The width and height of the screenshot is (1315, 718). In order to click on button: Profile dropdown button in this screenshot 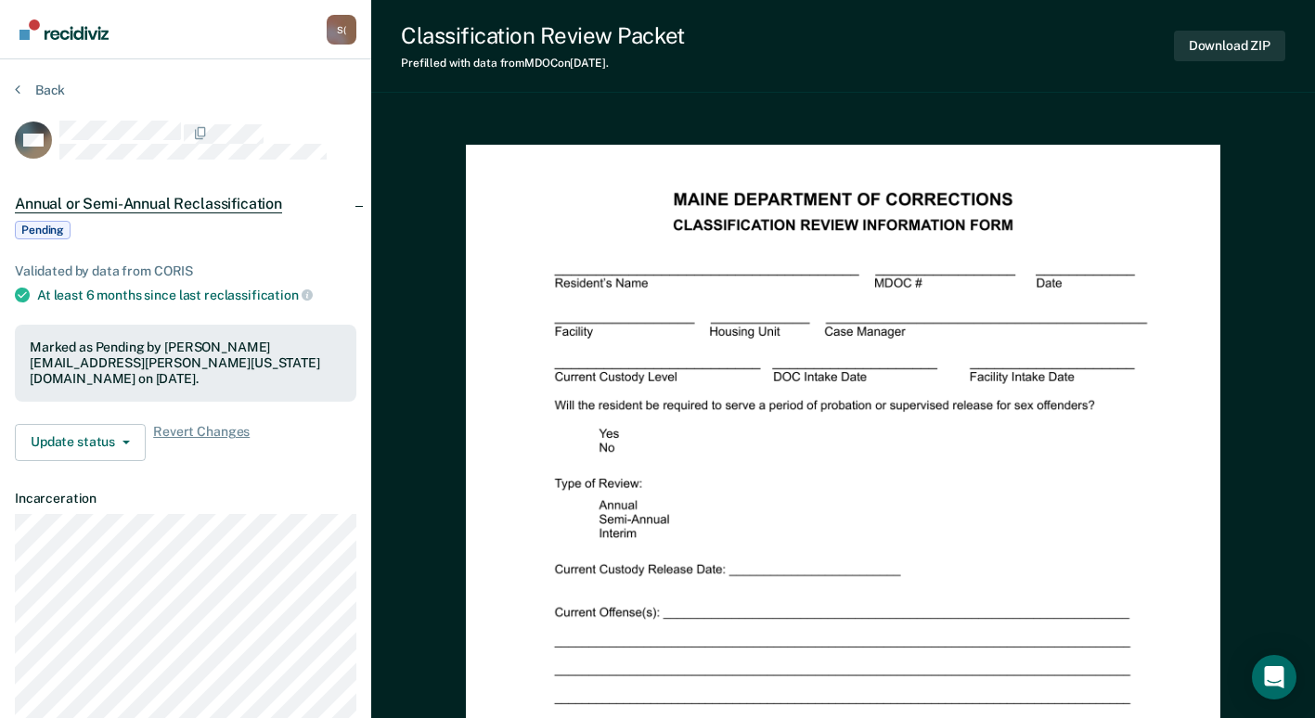, I will do `click(341, 30)`.